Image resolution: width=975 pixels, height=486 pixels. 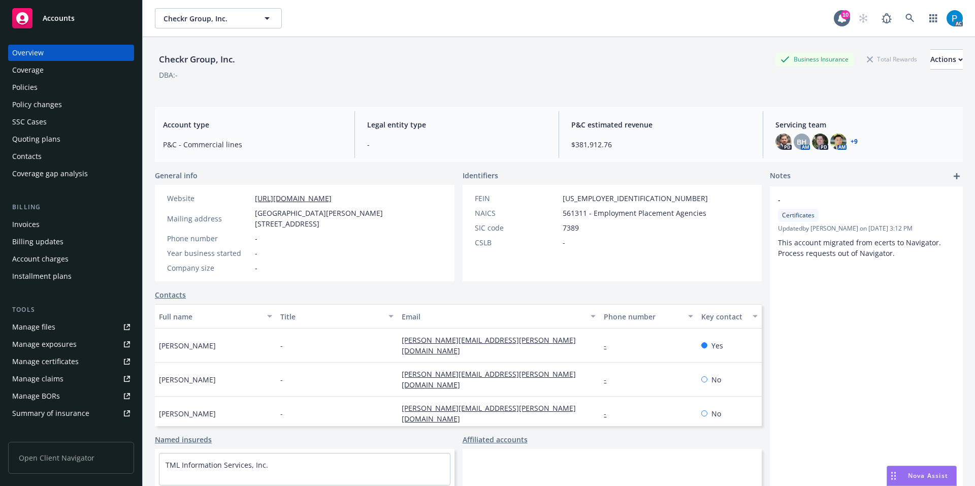 I want to click on div: Billing updates, so click(x=38, y=242).